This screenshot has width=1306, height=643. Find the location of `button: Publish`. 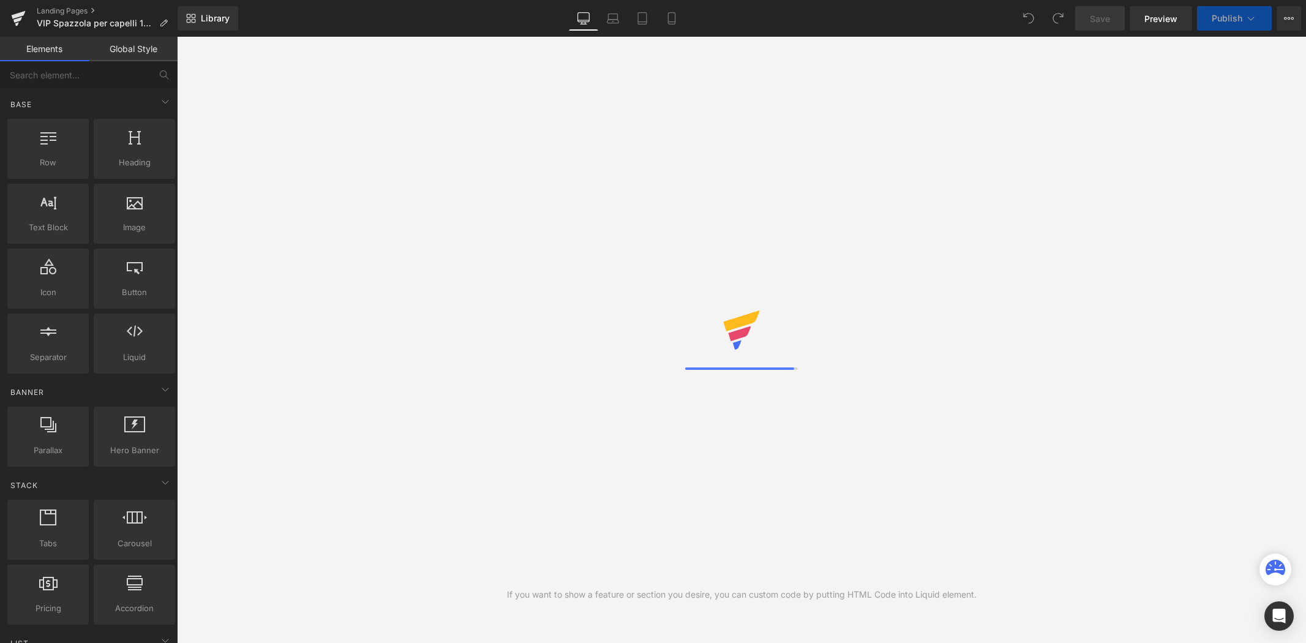

button: Publish is located at coordinates (1234, 18).